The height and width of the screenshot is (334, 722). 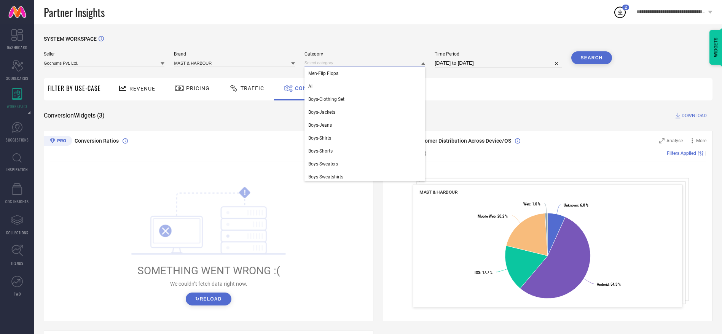 I want to click on input: Select time period, so click(x=498, y=63).